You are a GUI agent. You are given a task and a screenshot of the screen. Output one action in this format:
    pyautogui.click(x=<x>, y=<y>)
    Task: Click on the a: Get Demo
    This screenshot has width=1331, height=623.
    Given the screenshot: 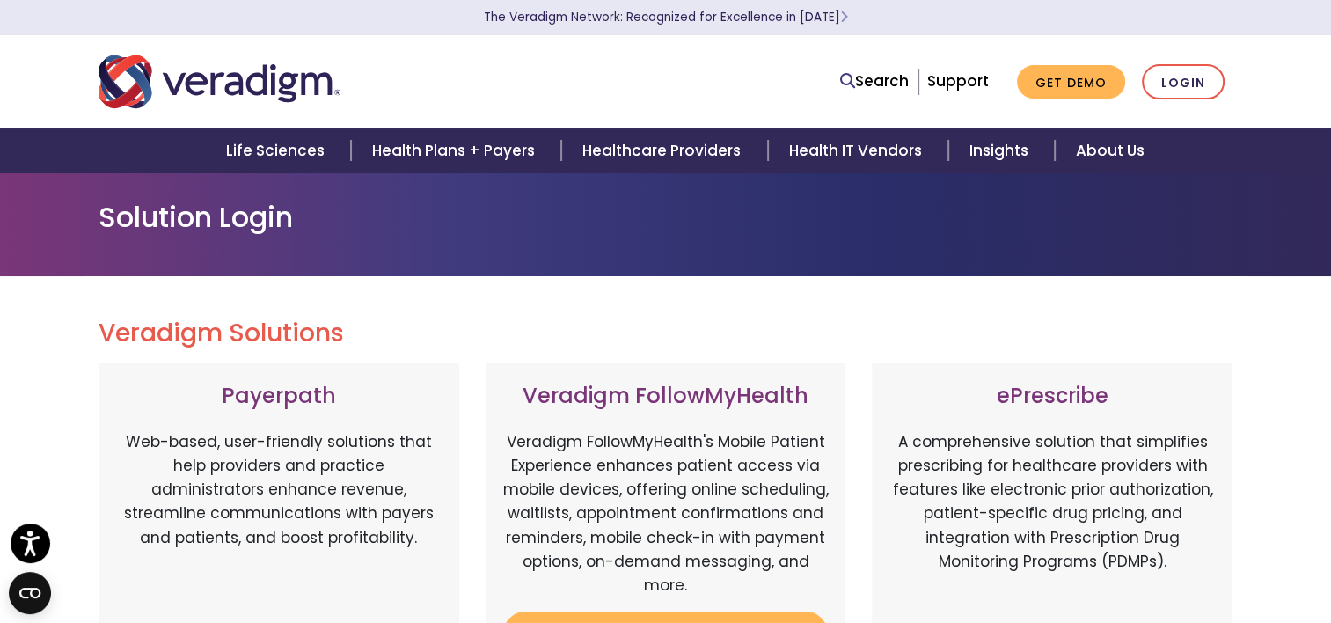 What is the action you would take?
    pyautogui.click(x=1071, y=82)
    